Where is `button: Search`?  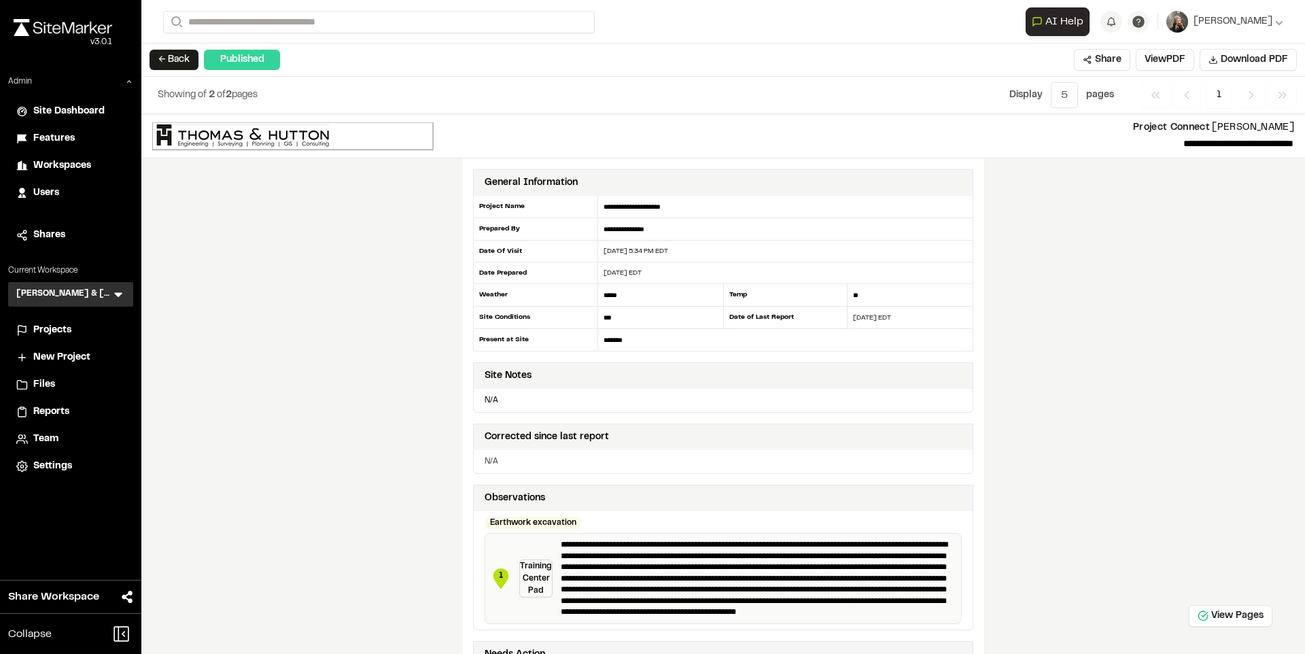
button: Search is located at coordinates (175, 22).